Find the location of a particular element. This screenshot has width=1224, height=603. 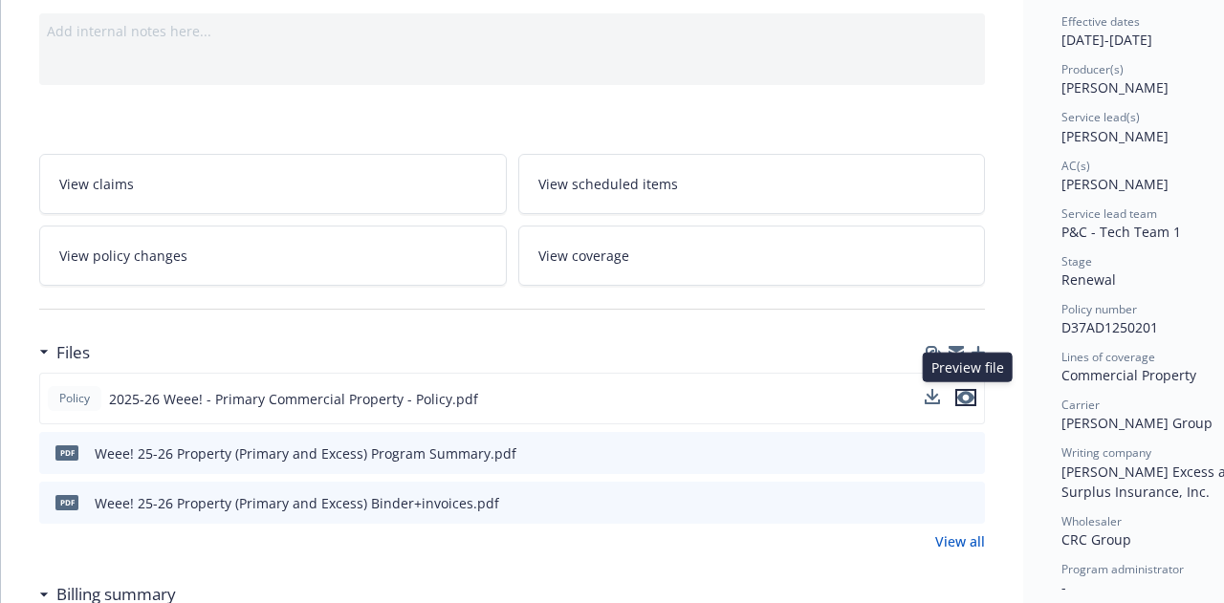

span: Effective dates is located at coordinates (1101, 21).